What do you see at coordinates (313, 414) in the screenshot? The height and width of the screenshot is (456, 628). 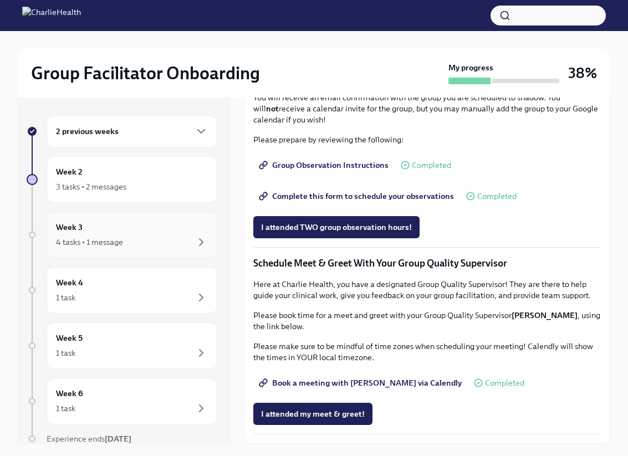 I see `span: I attended my meet & greet!` at bounding box center [313, 414].